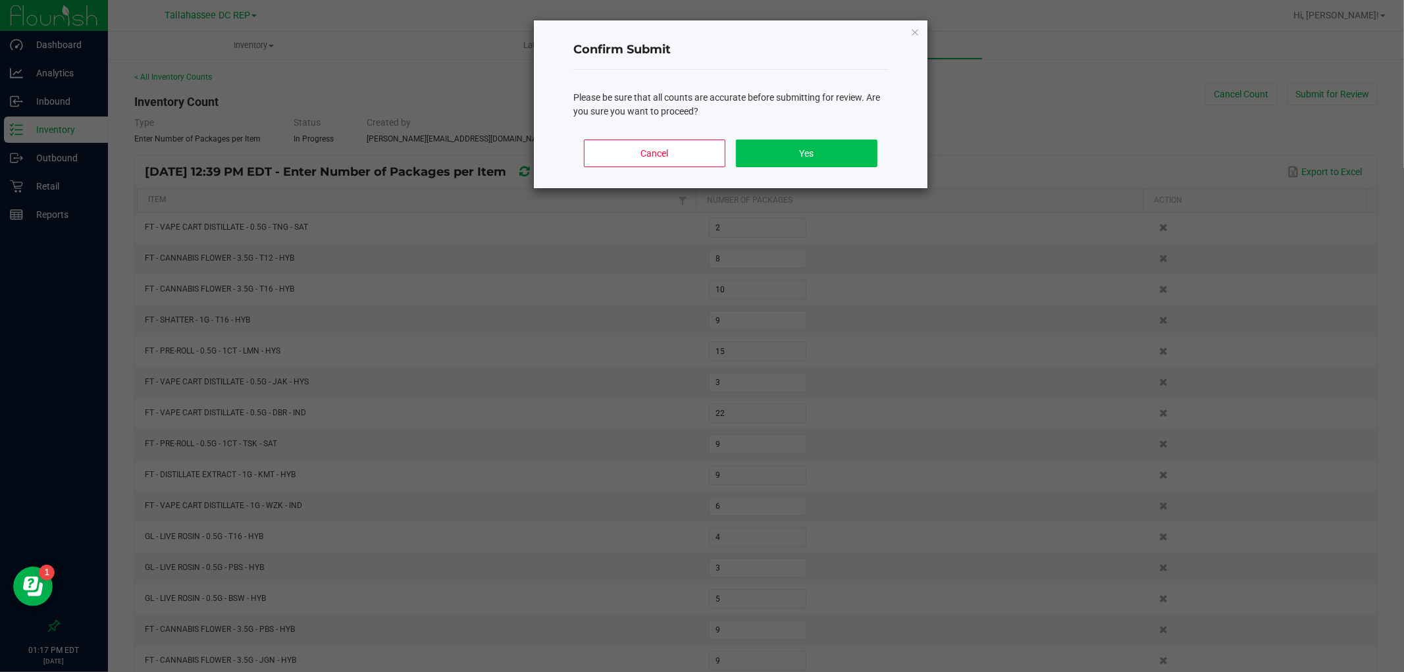 Image resolution: width=1404 pixels, height=672 pixels. What do you see at coordinates (915, 32) in the screenshot?
I see `button: Close` at bounding box center [915, 32].